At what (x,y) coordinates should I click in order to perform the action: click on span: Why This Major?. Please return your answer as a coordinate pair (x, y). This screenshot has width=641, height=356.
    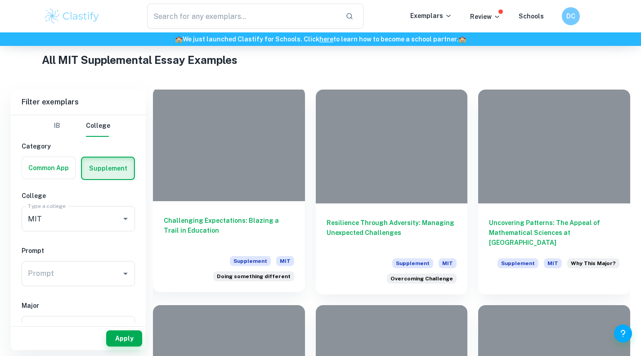
    Looking at the image, I should click on (593, 263).